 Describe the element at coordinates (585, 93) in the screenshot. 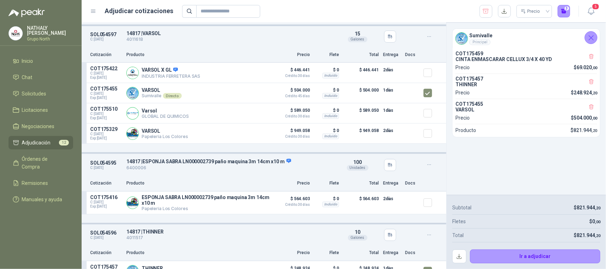

I see `span: 248.924` at that location.